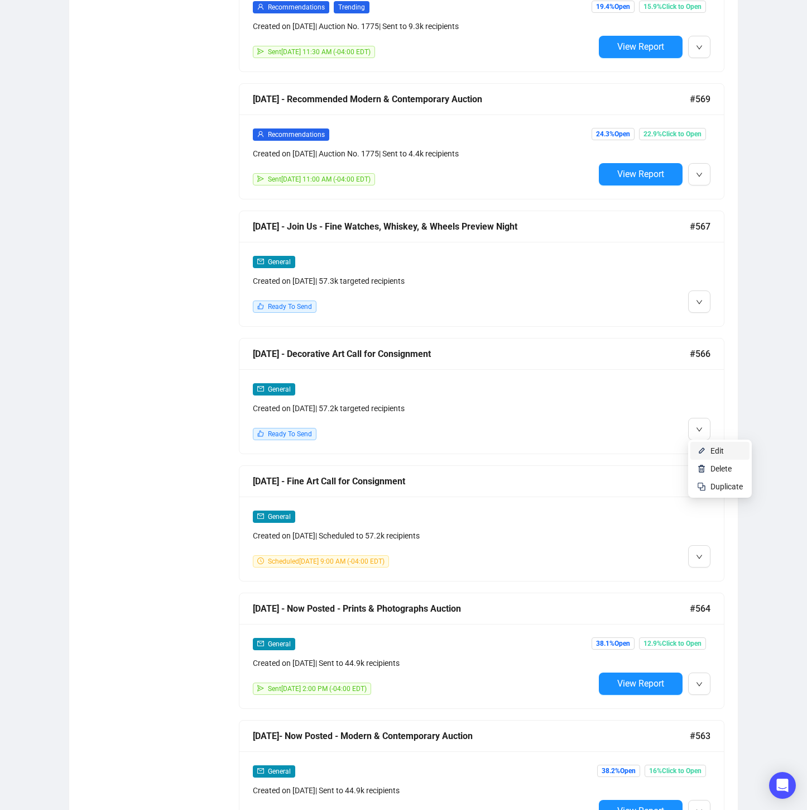  What do you see at coordinates (613, 643) in the screenshot?
I see `span: 38.1% Open` at bounding box center [613, 643].